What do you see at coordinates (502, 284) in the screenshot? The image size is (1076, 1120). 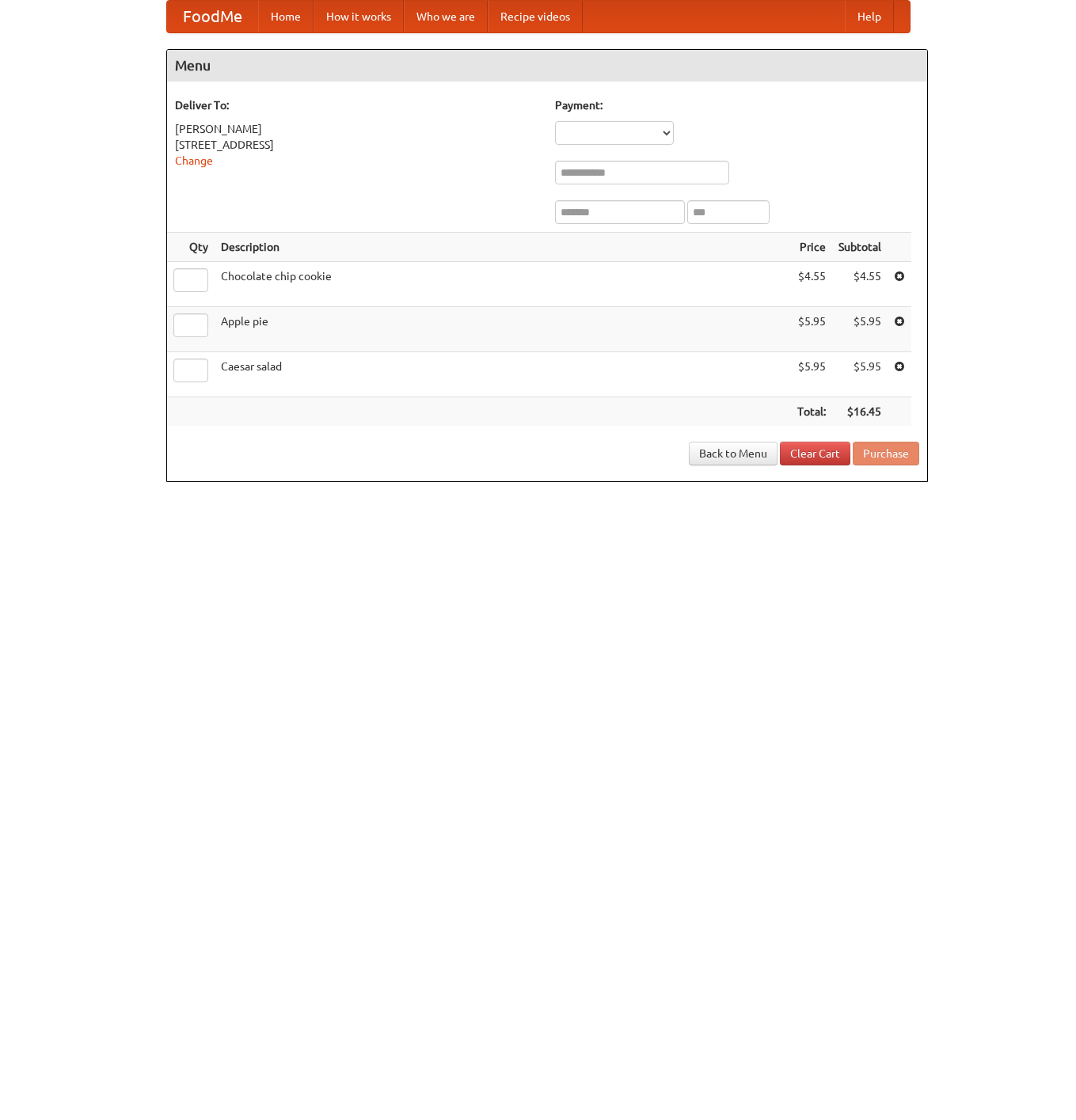 I see `td: Chocolate chip cookie` at bounding box center [502, 284].